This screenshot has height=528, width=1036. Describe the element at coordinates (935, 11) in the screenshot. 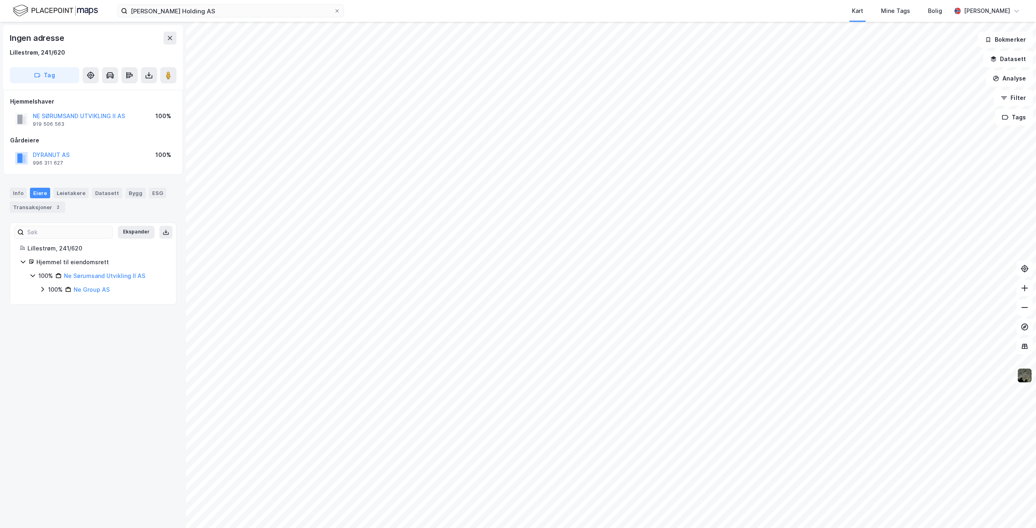

I see `div: Bolig` at that location.